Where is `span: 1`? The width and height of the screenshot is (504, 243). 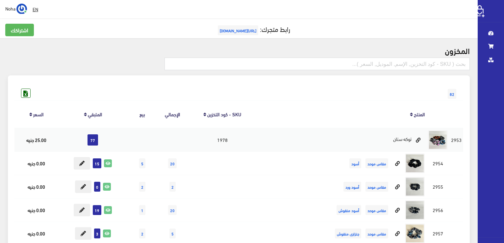
span: 1 is located at coordinates (142, 210).